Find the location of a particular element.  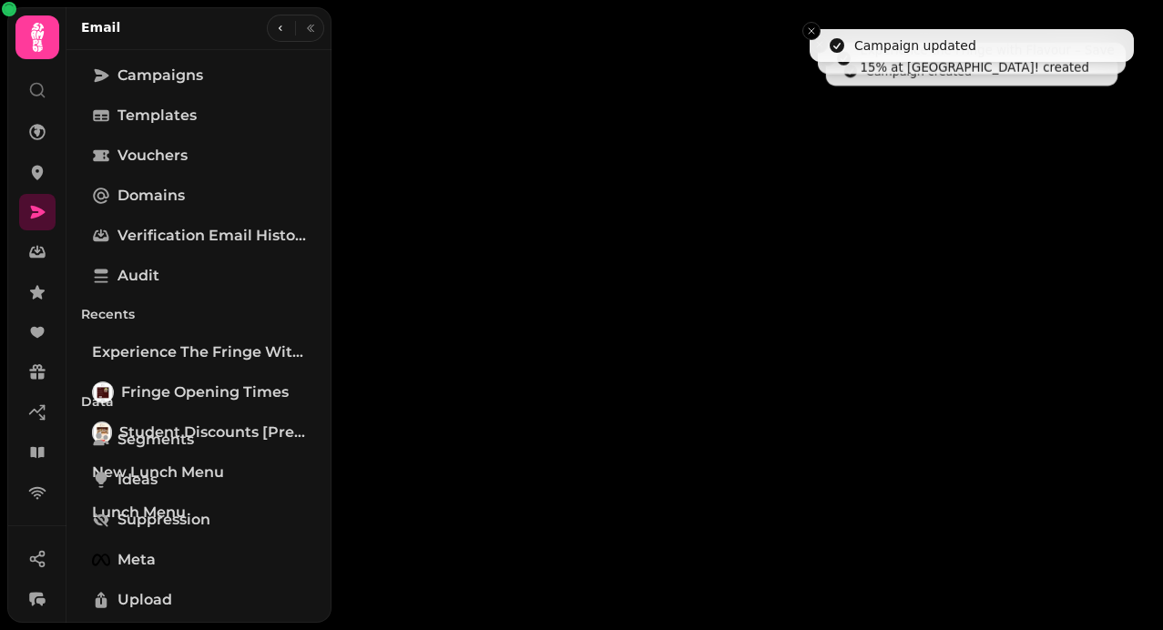

a: Ideas is located at coordinates (199, 480).